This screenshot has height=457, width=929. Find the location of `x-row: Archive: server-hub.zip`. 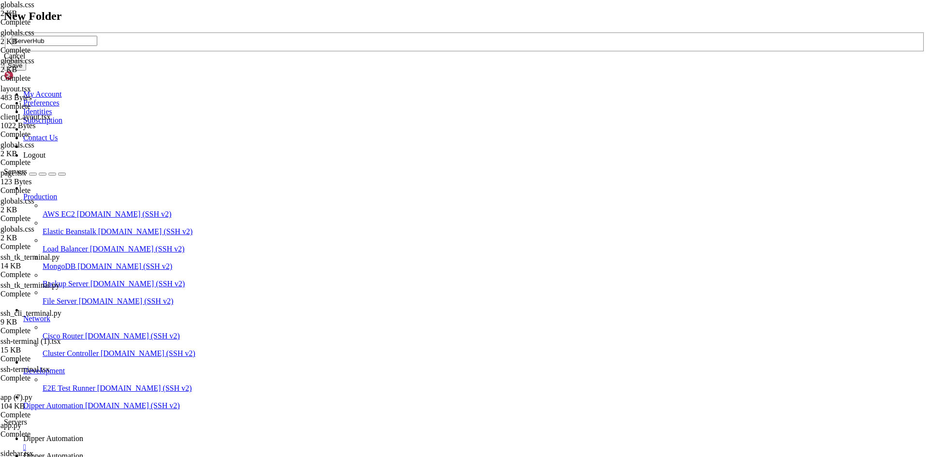

x-row: Archive: server-hub.zip is located at coordinates (403, 378).